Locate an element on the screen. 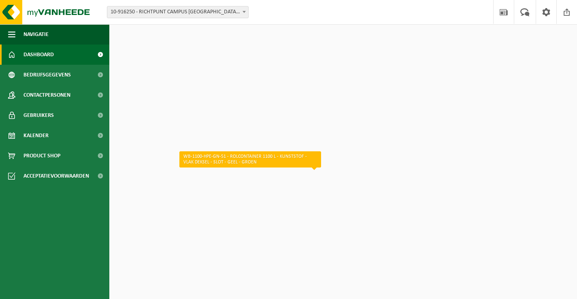 The image size is (577, 299). span: Contactpersonen is located at coordinates (47, 95).